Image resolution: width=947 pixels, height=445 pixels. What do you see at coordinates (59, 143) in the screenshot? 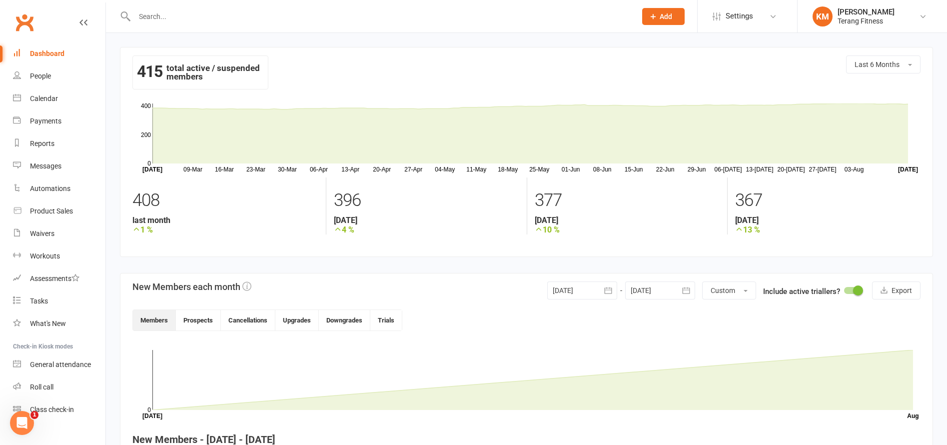
I see `a: Reports` at bounding box center [59, 143].